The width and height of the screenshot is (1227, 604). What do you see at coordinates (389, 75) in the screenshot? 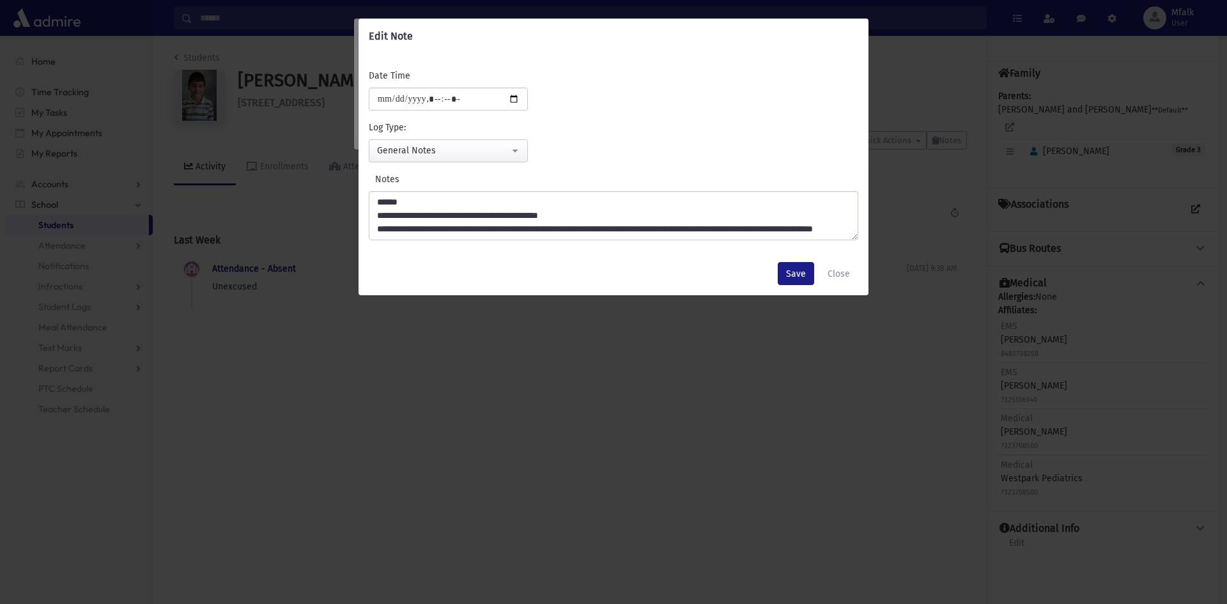
I see `label: Date Time` at bounding box center [389, 75].